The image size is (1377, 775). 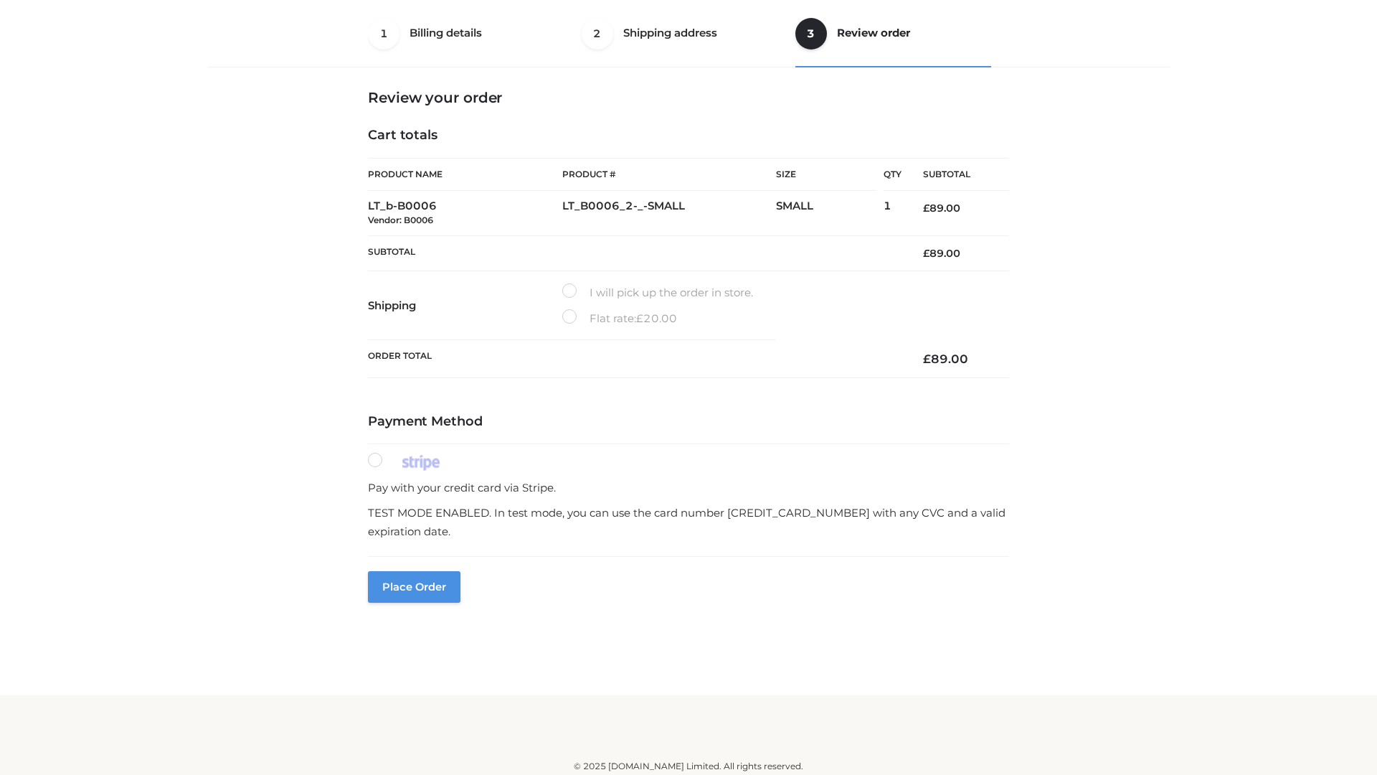 What do you see at coordinates (465, 213) in the screenshot?
I see `td: LT_b-B0006` at bounding box center [465, 213].